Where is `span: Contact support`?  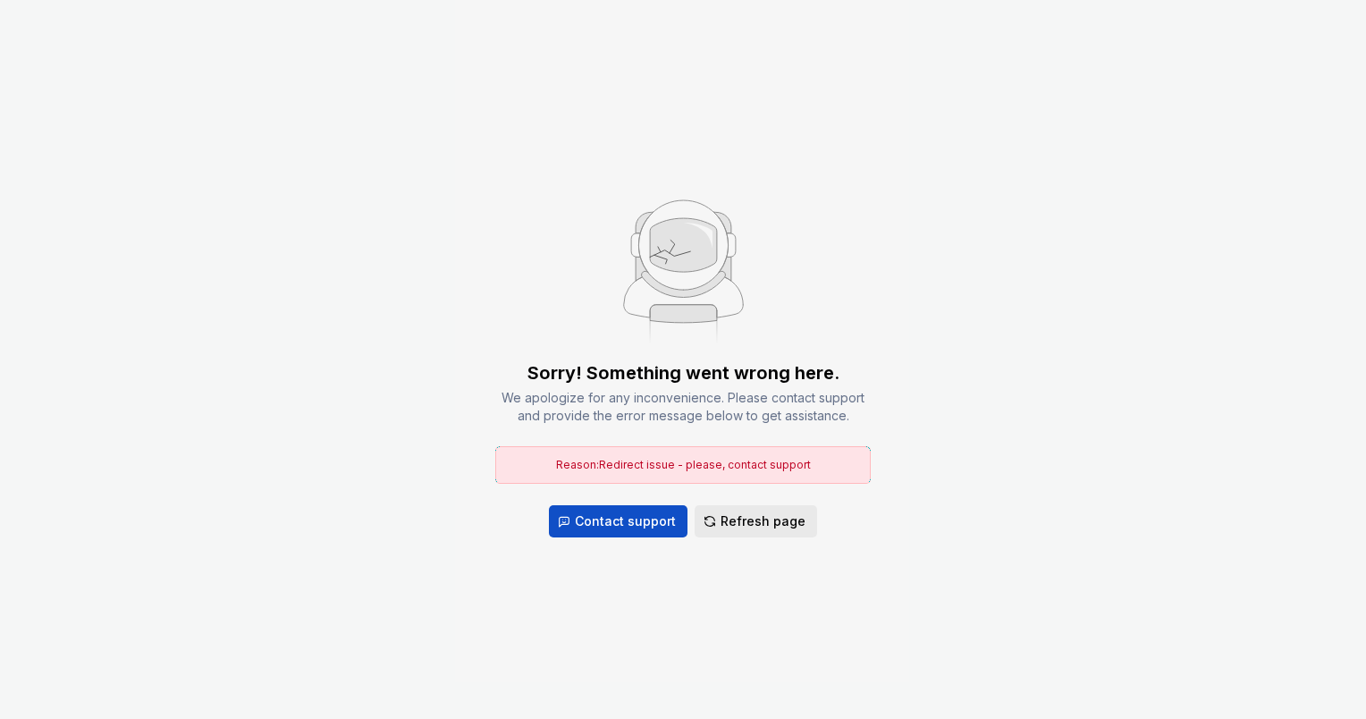 span: Contact support is located at coordinates (625, 521).